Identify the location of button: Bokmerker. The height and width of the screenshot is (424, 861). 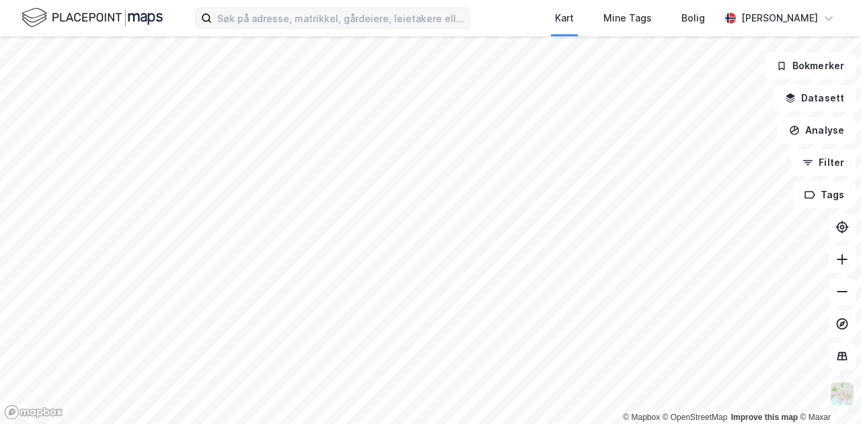
(810, 66).